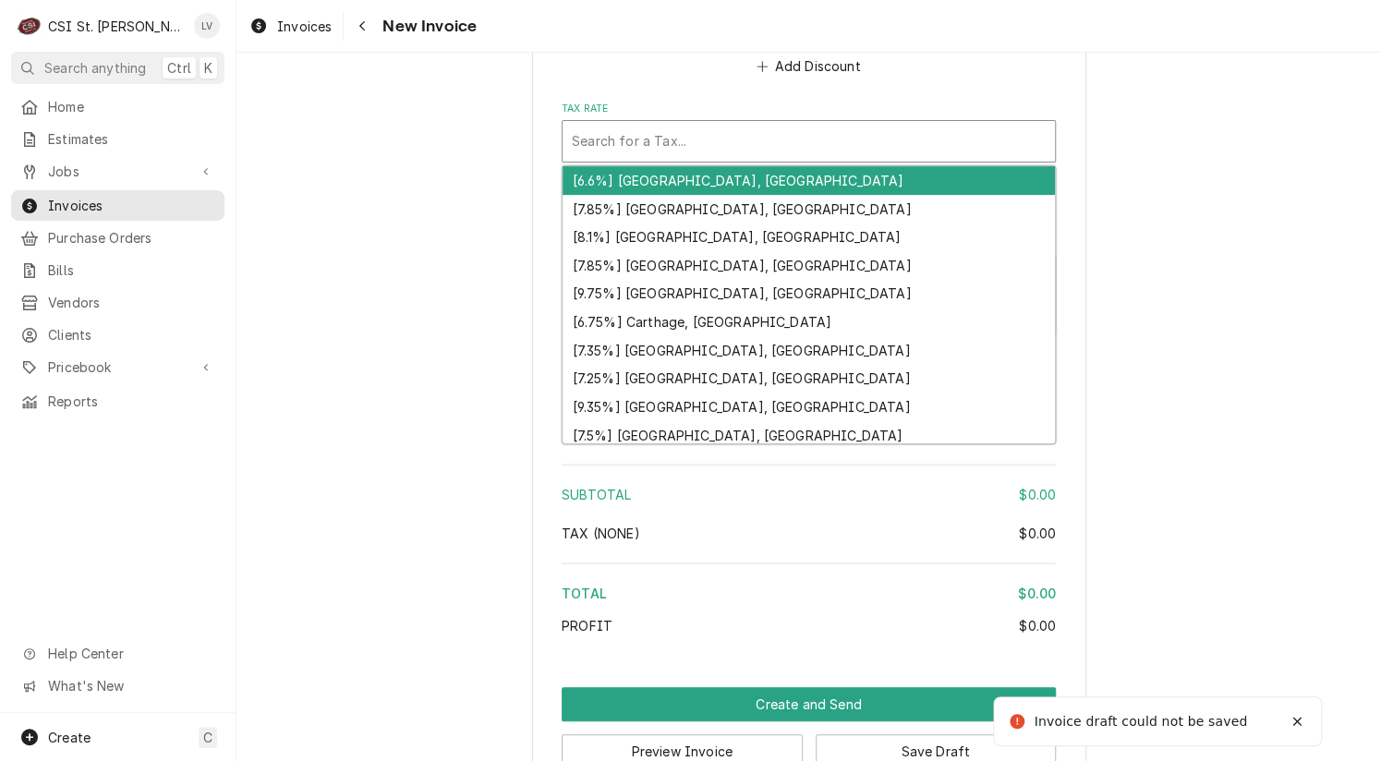 The image size is (1381, 761). Describe the element at coordinates (117, 106) in the screenshot. I see `a: Home` at that location.